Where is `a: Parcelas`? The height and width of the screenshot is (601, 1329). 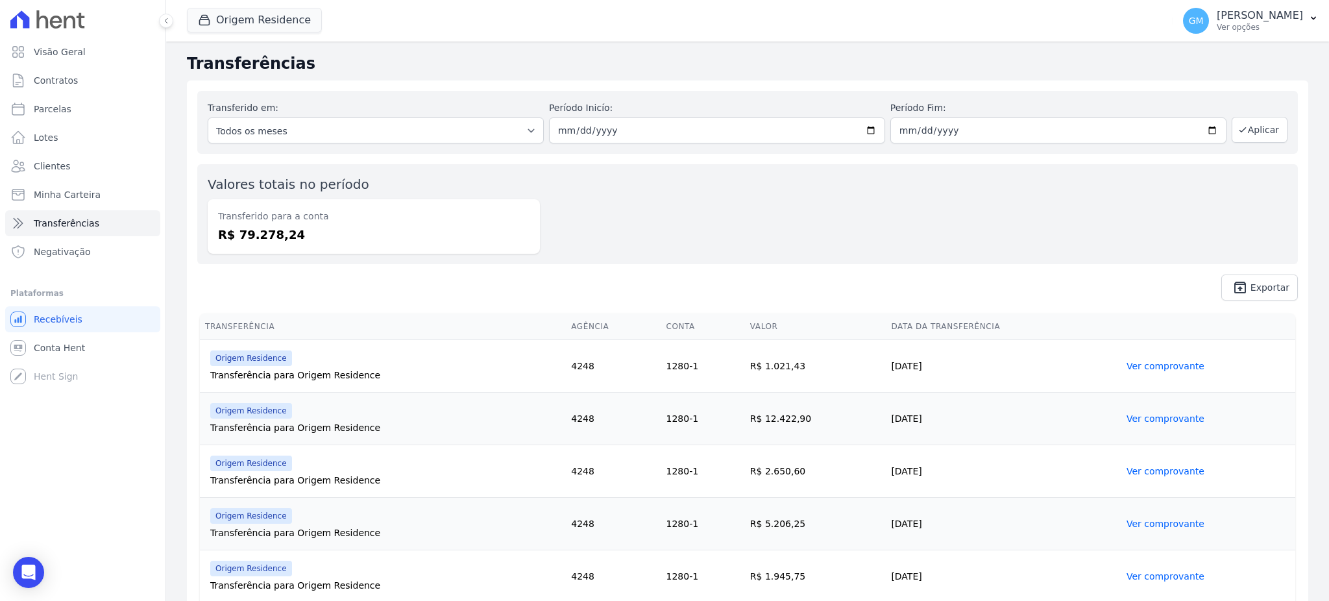 a: Parcelas is located at coordinates (82, 109).